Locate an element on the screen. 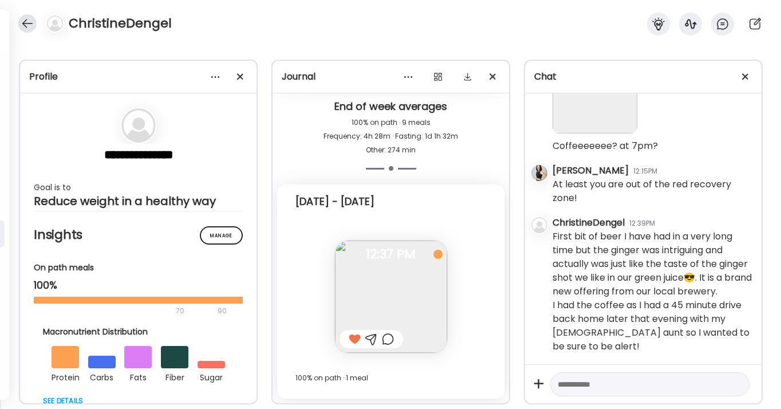  div: Chat is located at coordinates (643, 77).